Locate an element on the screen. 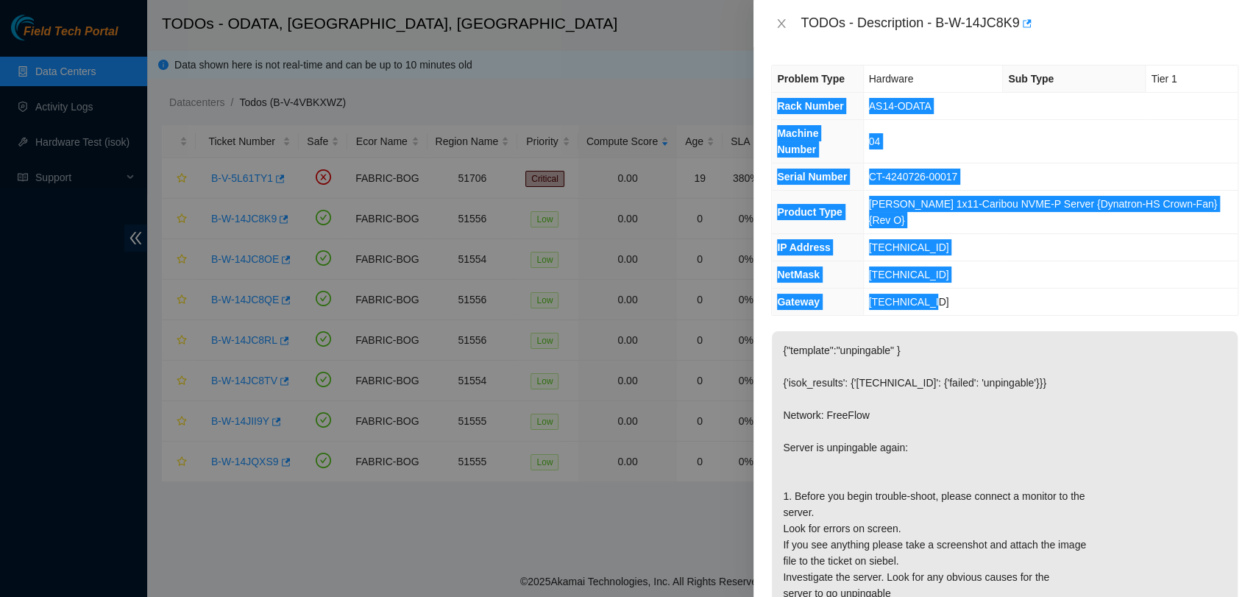 This screenshot has height=597, width=1256. button: Close is located at coordinates (782, 24).